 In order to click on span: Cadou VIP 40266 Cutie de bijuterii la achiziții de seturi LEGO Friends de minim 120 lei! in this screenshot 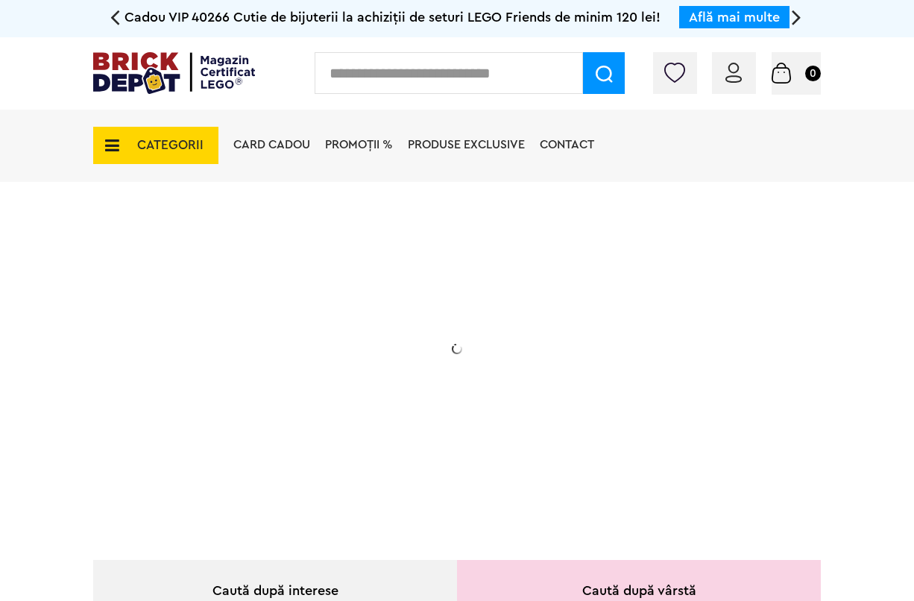, I will do `click(392, 17)`.